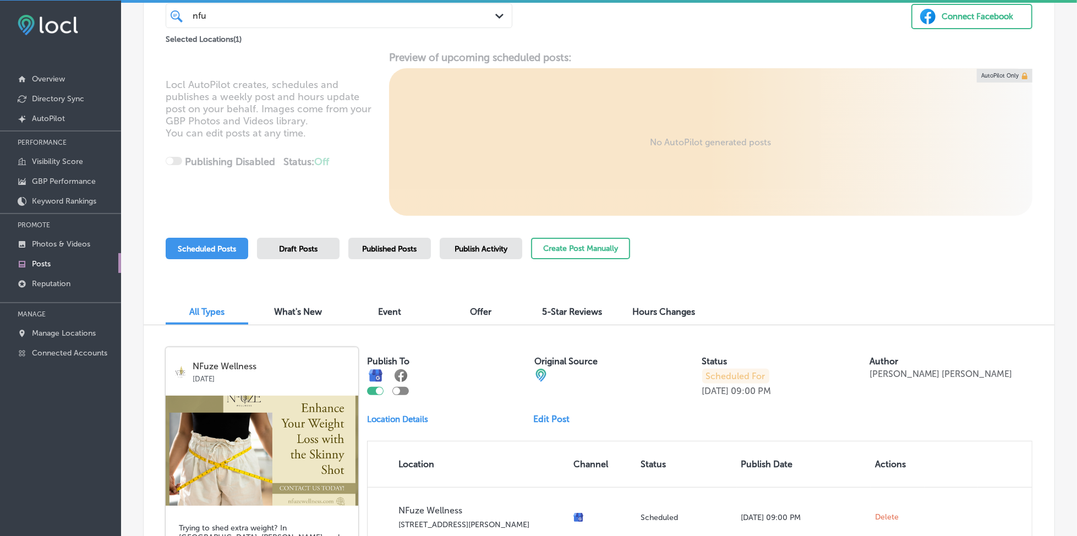 The image size is (1077, 536). Describe the element at coordinates (390, 249) in the screenshot. I see `span: Published Posts` at that location.